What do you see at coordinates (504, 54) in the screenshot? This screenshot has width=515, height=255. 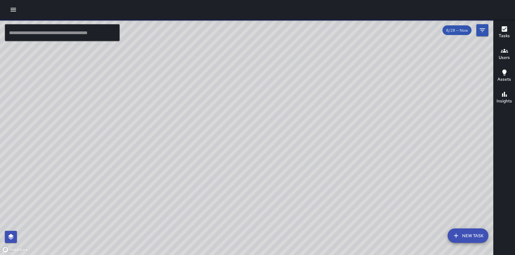 I see `button: Users` at bounding box center [504, 54].